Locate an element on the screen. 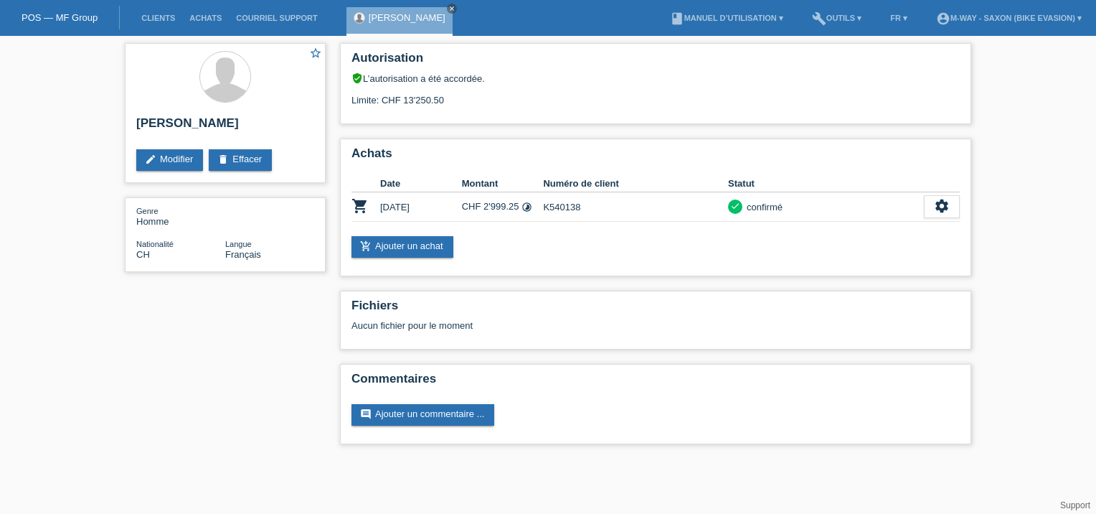 The image size is (1096, 514). td: K540138 is located at coordinates (636, 207).